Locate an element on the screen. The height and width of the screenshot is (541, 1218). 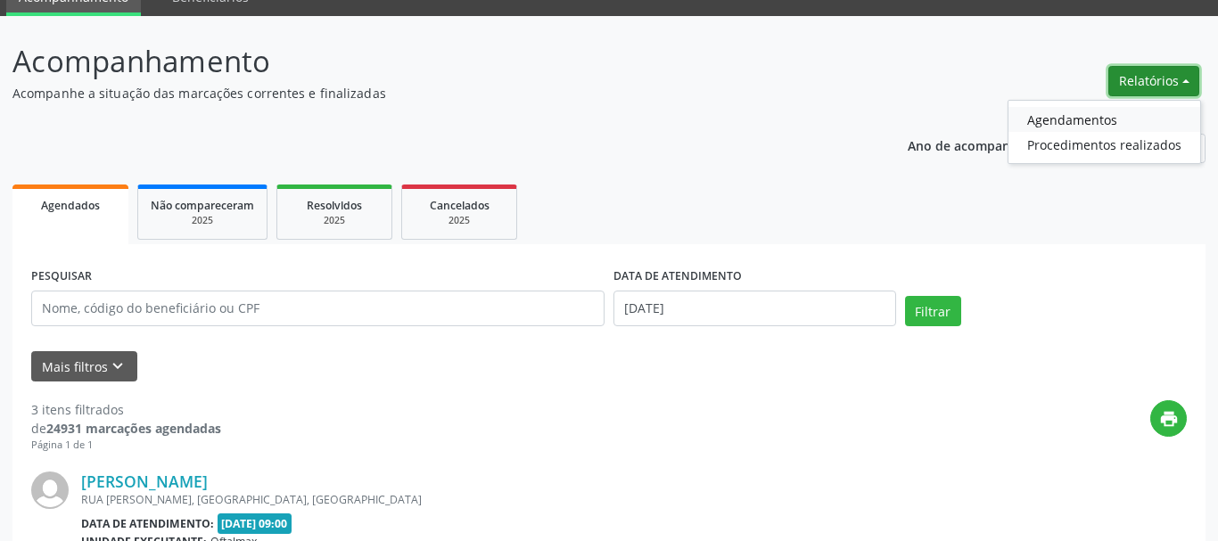
p: Ano de acompanhamento is located at coordinates (986, 144).